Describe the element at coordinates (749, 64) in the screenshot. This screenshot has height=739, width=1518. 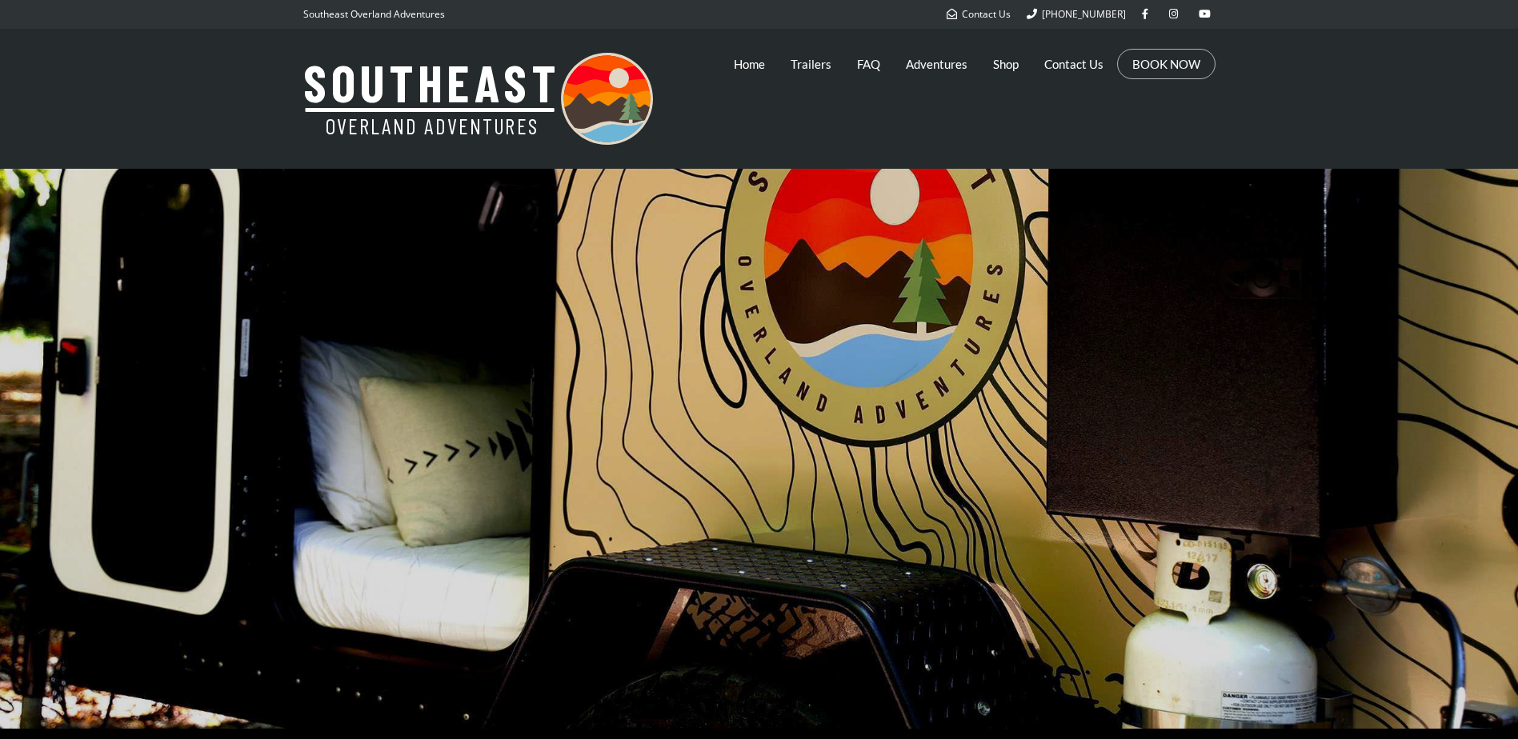
I see `a: Home` at that location.